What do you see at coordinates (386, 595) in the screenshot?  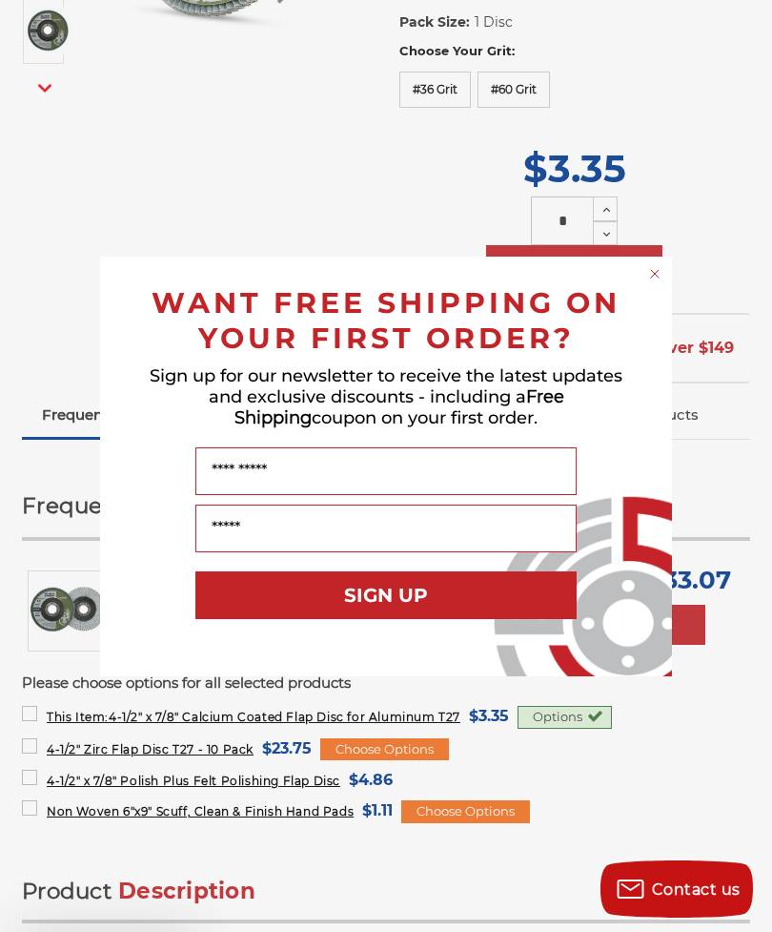 I see `button: SIGN UP` at bounding box center [386, 595].